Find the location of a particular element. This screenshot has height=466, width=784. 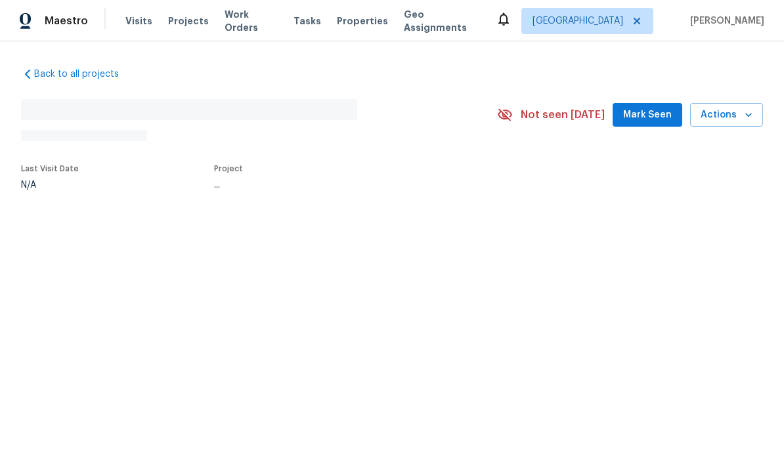

span: Mark Seen is located at coordinates (647, 115).